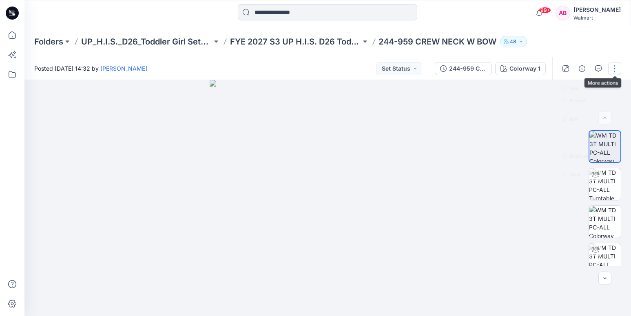  Describe the element at coordinates (582, 68) in the screenshot. I see `button: Details` at that location.